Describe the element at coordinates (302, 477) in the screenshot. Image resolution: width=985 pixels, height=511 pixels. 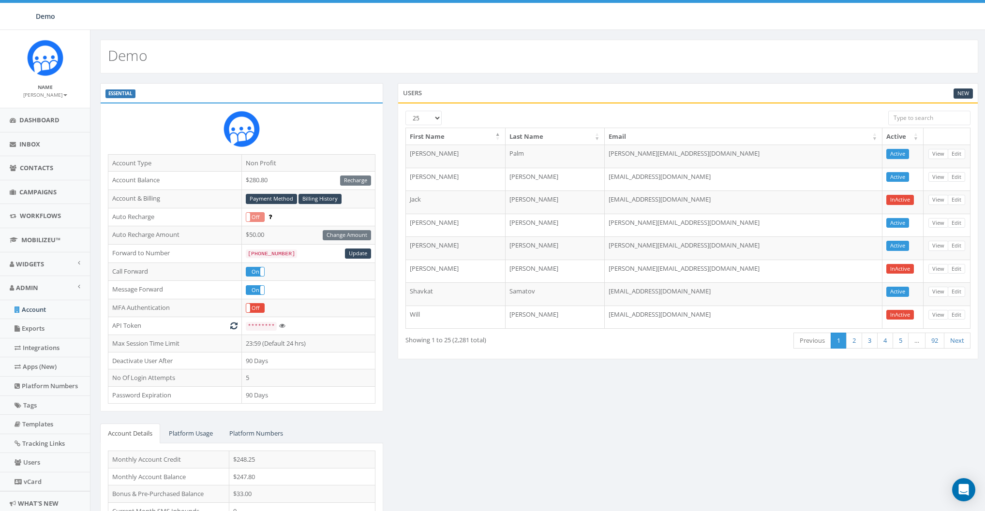
I see `td: $247.80` at that location.